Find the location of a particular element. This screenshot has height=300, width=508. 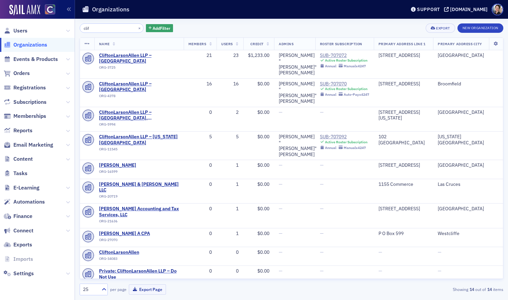

span: Reports is located at coordinates (23, 131).